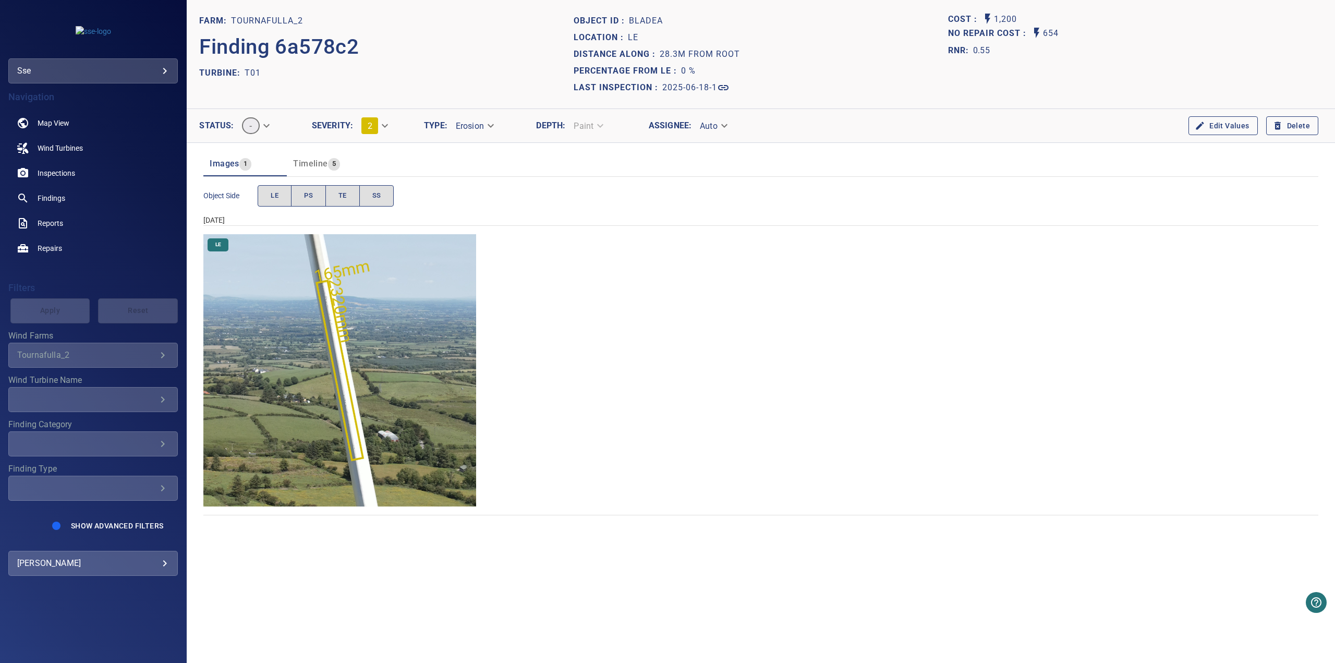 The image size is (1335, 663). I want to click on span: Findings, so click(51, 198).